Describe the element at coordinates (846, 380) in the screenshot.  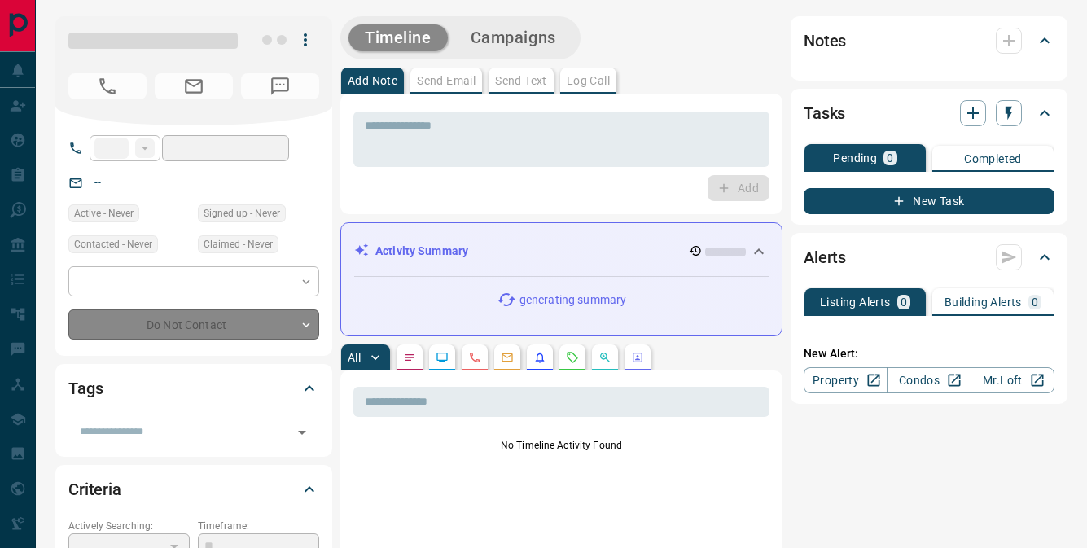
I see `a: Property` at that location.